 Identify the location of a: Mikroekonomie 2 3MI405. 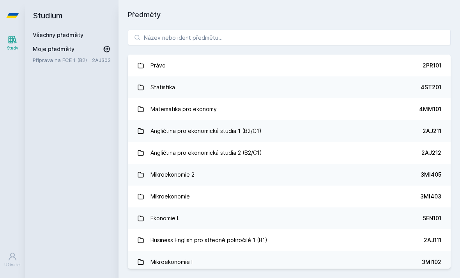
(289, 175).